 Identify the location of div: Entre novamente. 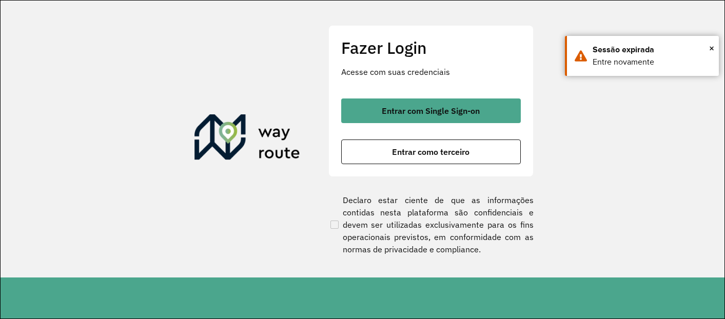
(652, 62).